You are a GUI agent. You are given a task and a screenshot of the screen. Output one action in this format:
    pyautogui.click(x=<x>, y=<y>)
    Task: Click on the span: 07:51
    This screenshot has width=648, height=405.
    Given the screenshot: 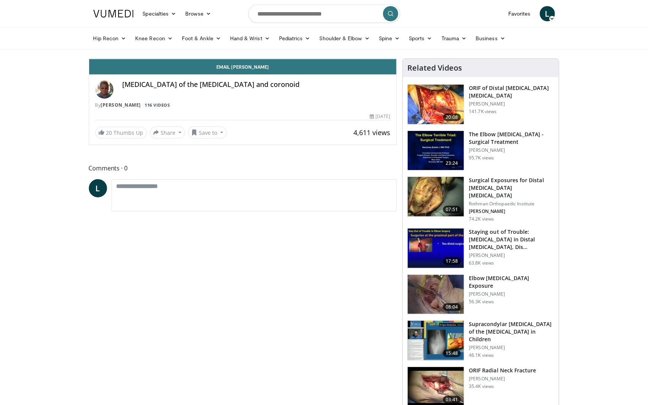 What is the action you would take?
    pyautogui.click(x=452, y=209)
    